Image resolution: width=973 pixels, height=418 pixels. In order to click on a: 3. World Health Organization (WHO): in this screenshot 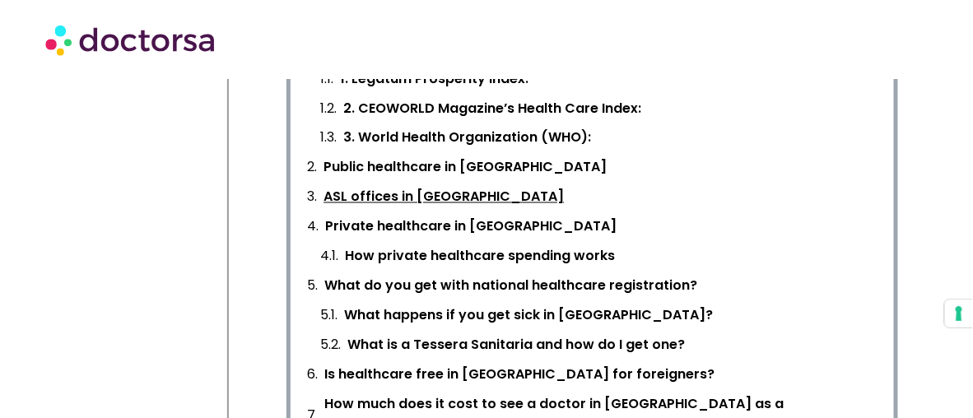, I will do `click(467, 138)`.